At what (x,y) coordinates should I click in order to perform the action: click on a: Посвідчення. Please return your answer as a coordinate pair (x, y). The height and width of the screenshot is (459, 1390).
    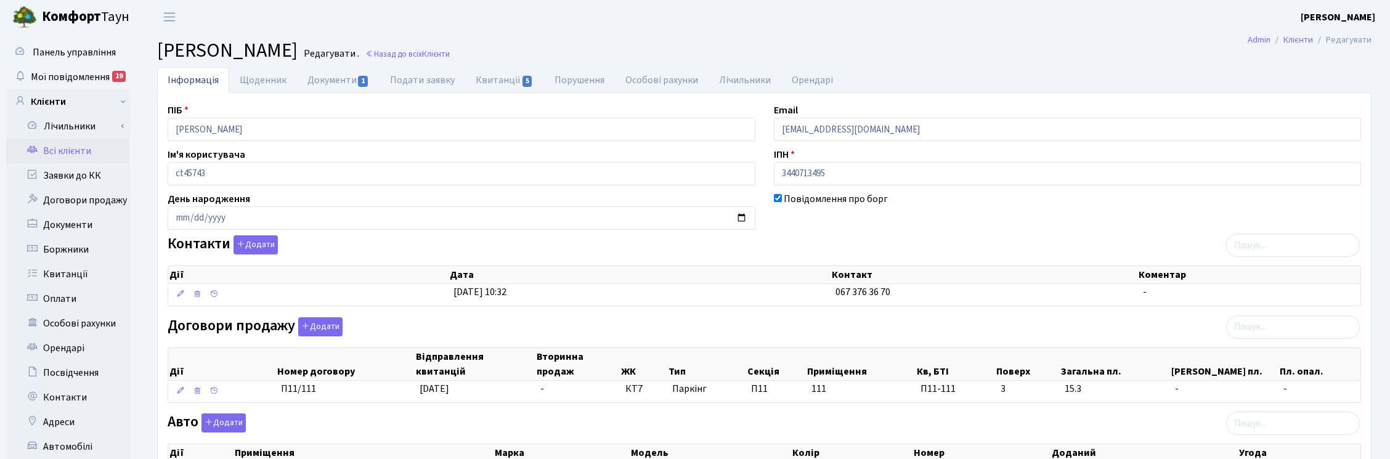
    Looking at the image, I should click on (68, 373).